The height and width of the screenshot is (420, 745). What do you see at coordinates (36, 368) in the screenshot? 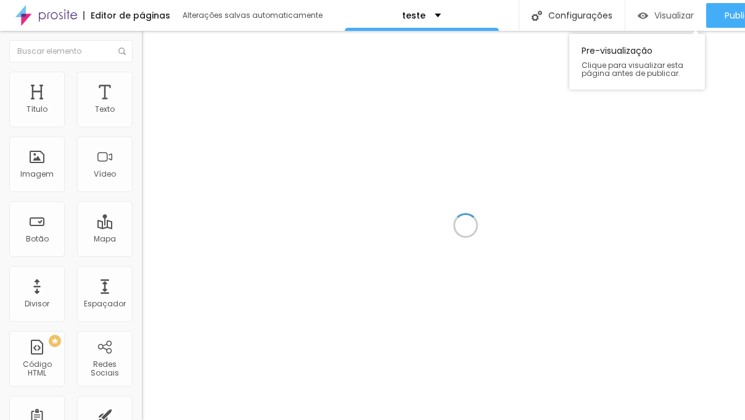
I see `div: Código HTML` at bounding box center [36, 368].